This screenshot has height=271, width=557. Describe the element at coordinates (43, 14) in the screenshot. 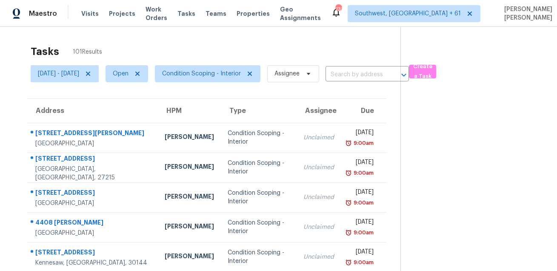

I see `span: Maestro` at that location.